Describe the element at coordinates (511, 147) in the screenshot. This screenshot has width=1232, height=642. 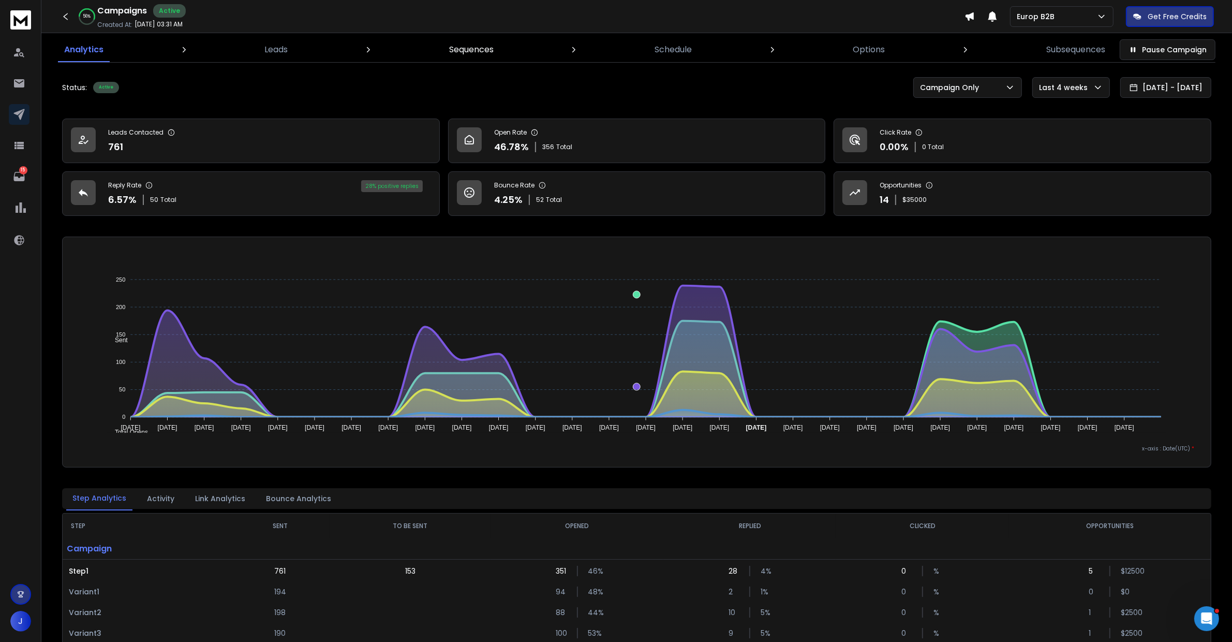
I see `p: 46.78 %` at that location.